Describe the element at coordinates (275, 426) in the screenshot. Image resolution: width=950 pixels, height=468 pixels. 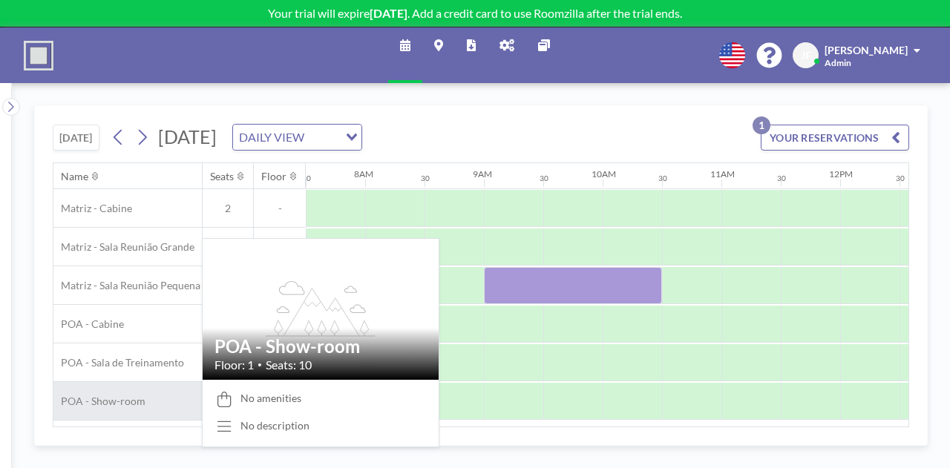
I see `div: No description` at that location.